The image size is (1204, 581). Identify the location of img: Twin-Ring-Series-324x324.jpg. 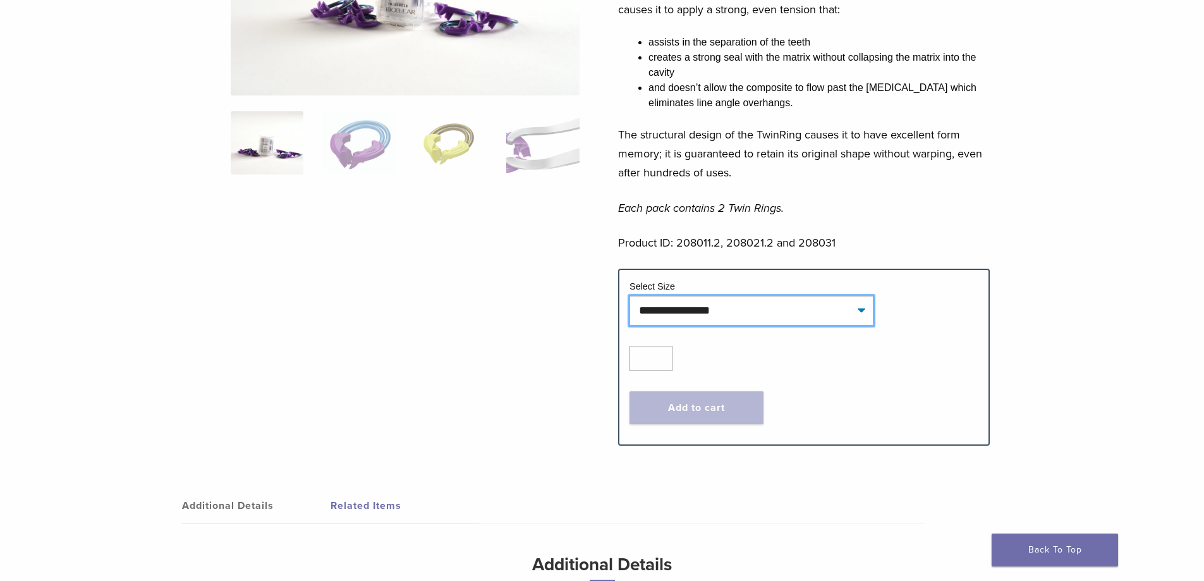
(267, 143).